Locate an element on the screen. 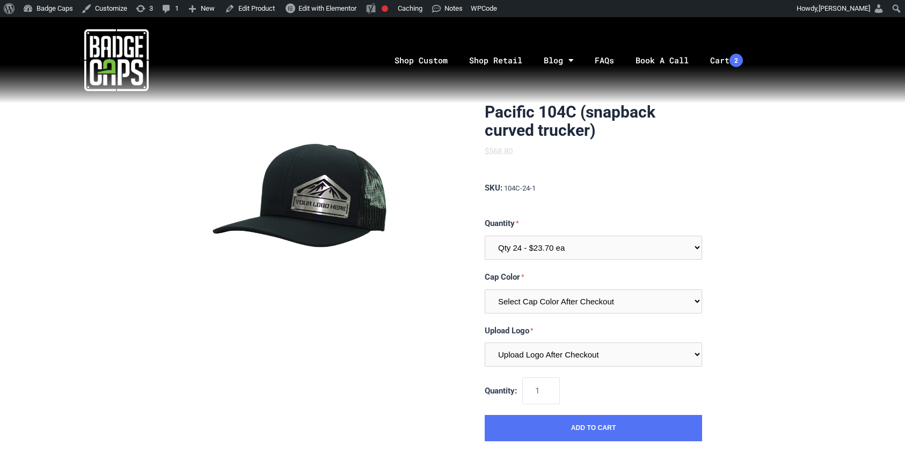 This screenshot has height=452, width=905. label: Upload Logo is located at coordinates (593, 331).